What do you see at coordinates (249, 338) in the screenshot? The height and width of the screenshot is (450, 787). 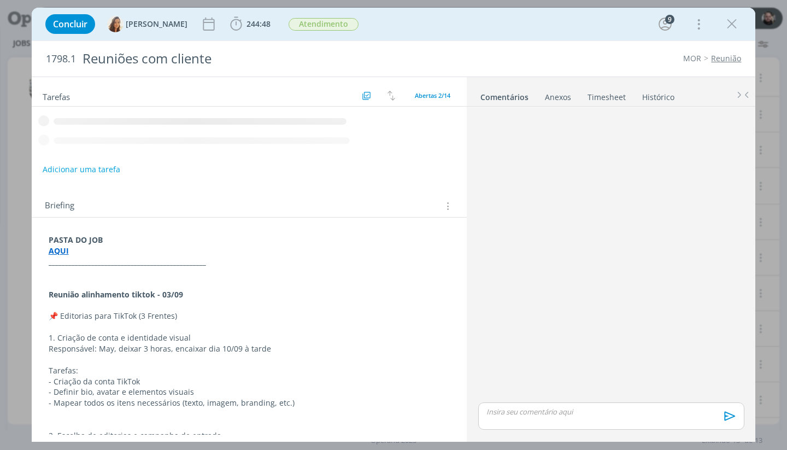 I see `p: 1. Criação de conta e identidade visual` at bounding box center [249, 338].